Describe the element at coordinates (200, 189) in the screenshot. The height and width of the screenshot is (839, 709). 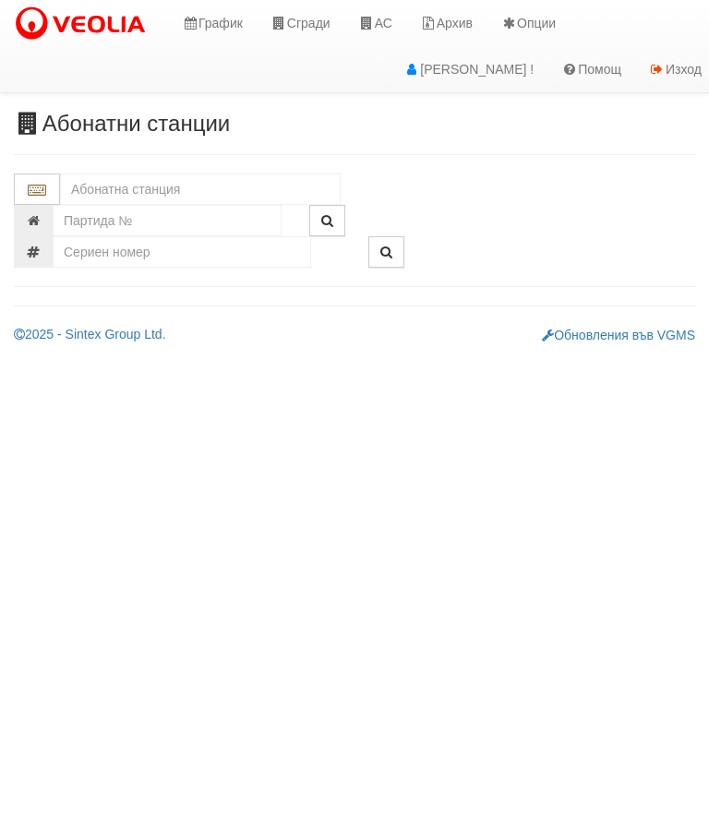
I see `input: Абонатна станция` at that location.